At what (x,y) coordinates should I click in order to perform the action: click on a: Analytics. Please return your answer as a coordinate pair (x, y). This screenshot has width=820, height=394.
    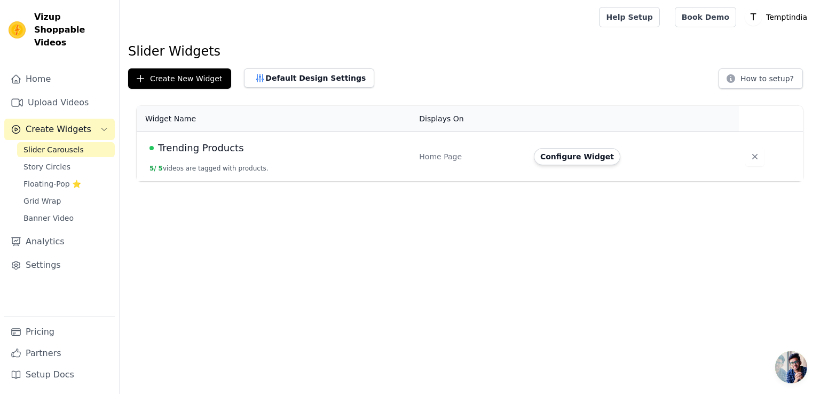
    Looking at the image, I should click on (59, 241).